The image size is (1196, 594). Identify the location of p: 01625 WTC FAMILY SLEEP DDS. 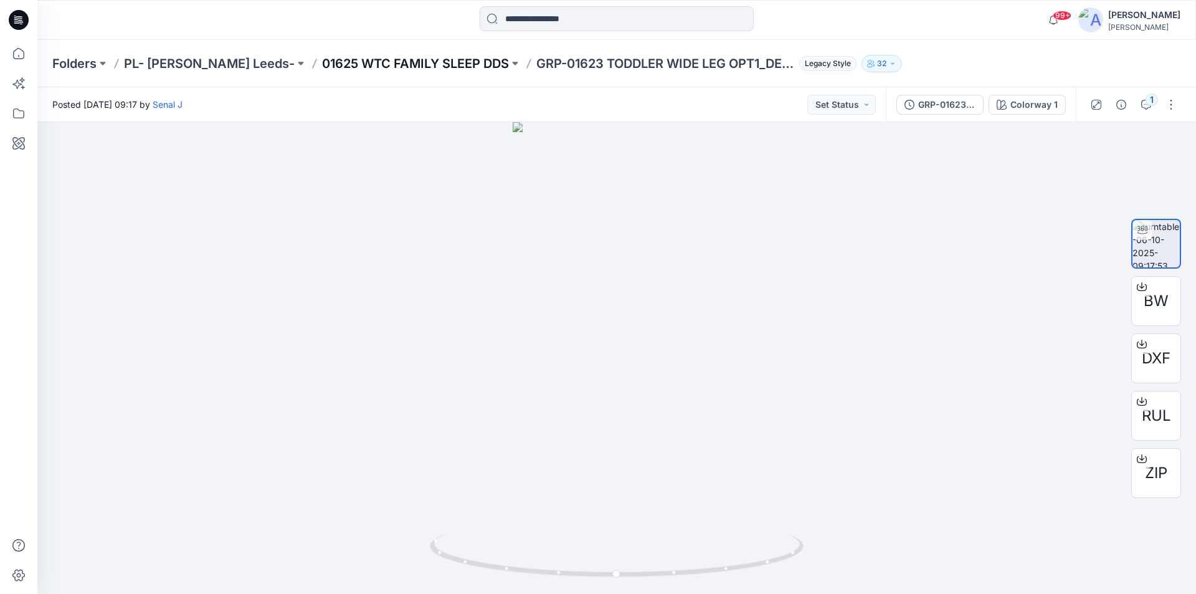
(415, 64).